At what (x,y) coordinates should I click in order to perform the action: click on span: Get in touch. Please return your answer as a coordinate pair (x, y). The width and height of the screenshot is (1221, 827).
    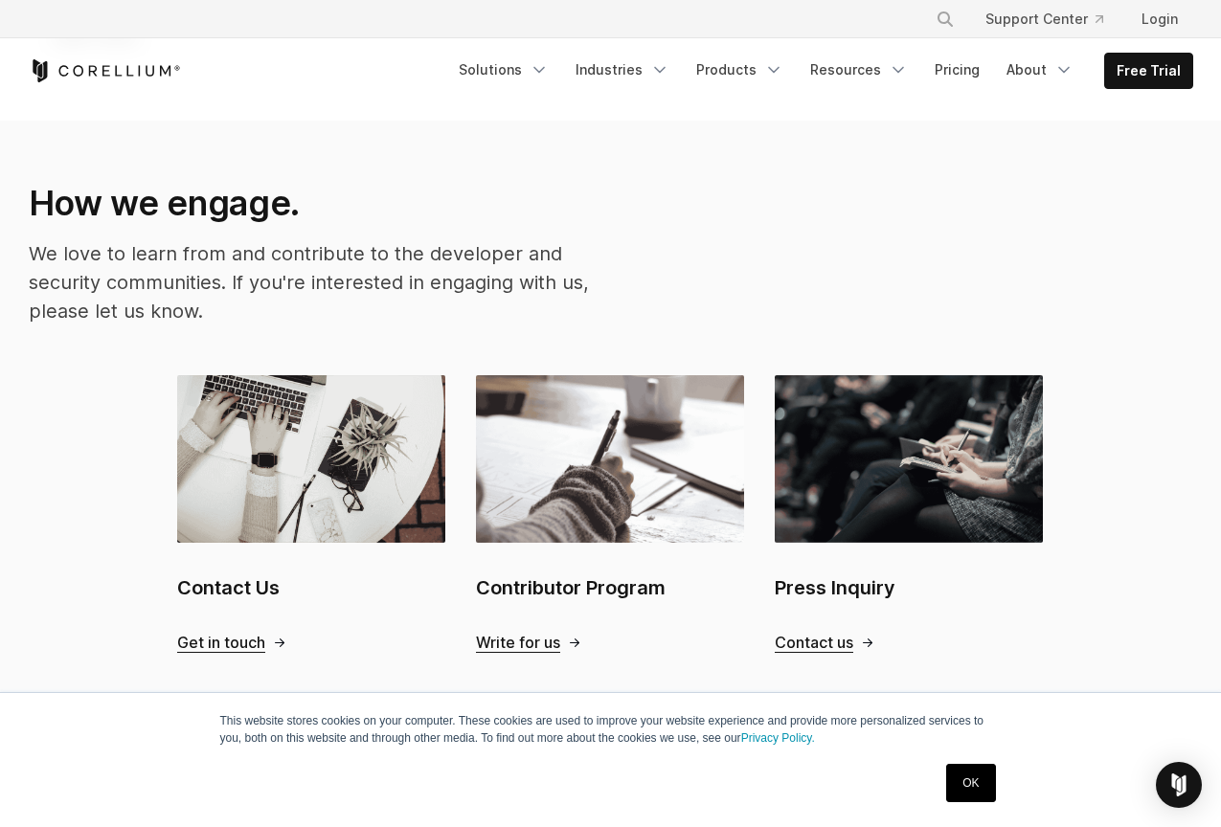
    Looking at the image, I should click on (221, 643).